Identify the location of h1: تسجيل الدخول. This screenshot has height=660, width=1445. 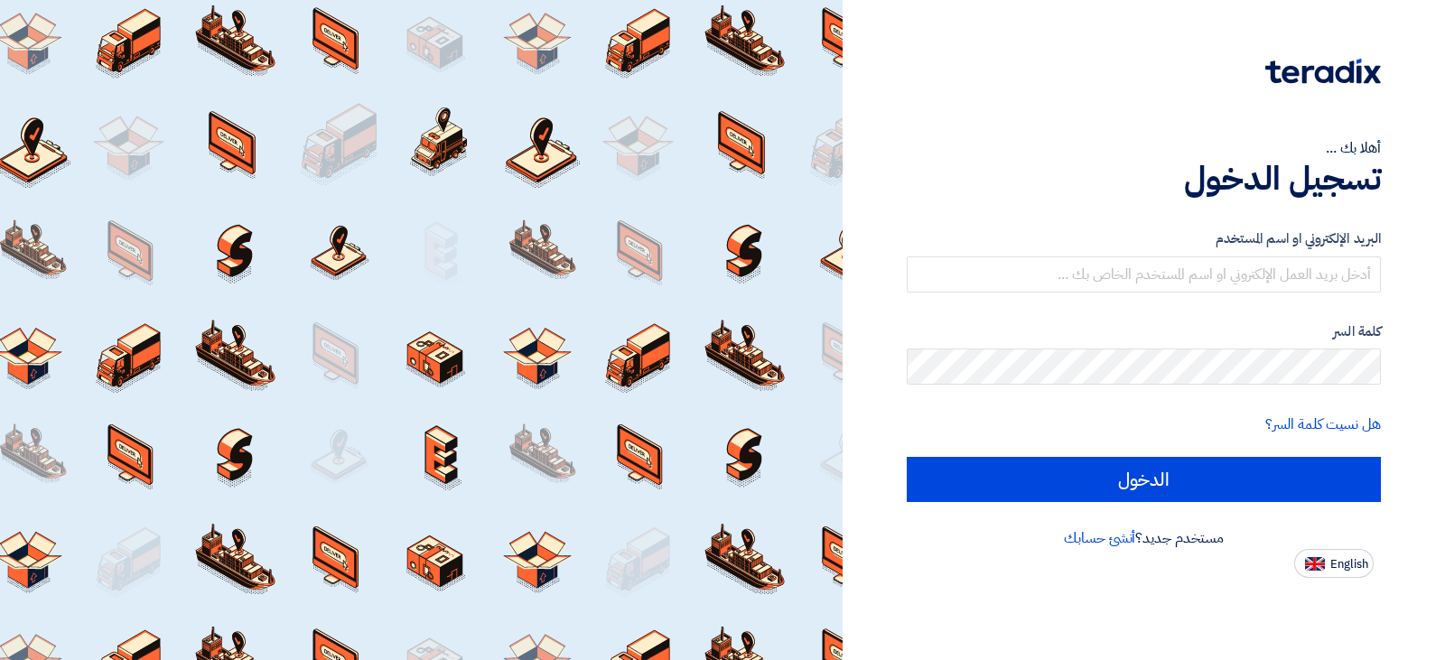
(1143, 179).